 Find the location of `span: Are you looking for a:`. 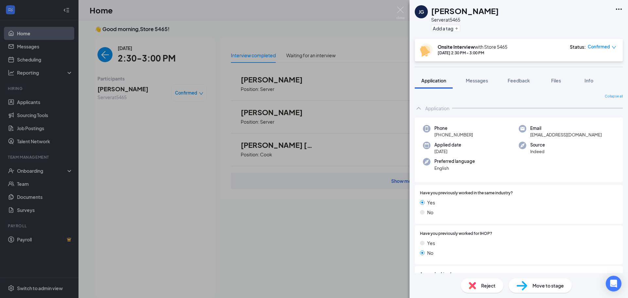

span: Are you looking for a: is located at coordinates (440, 274).